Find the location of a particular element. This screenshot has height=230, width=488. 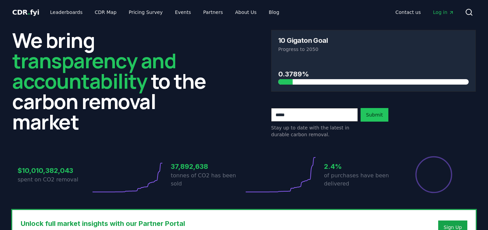

h3: 10 Gigaton Goal is located at coordinates (303, 40).